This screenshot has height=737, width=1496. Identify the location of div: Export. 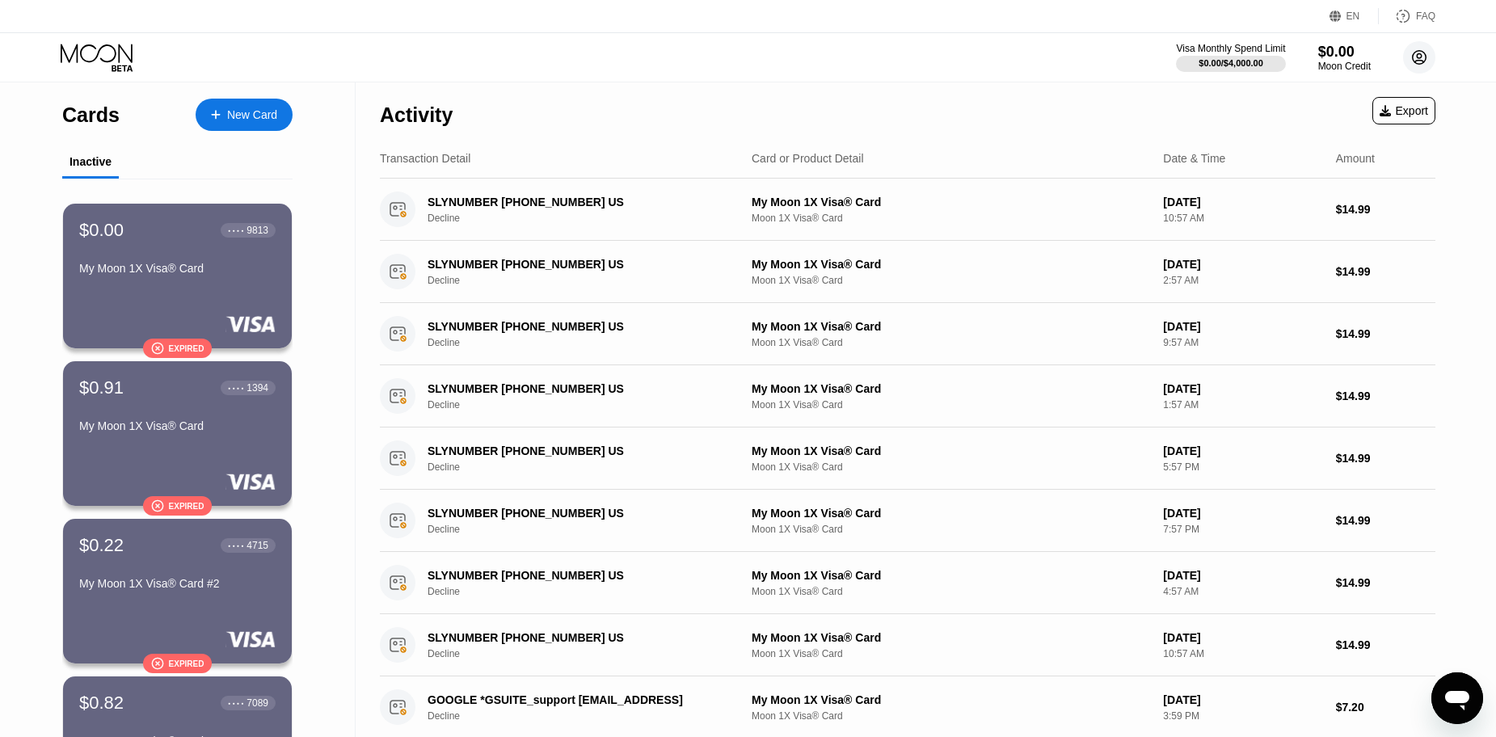
(1404, 111).